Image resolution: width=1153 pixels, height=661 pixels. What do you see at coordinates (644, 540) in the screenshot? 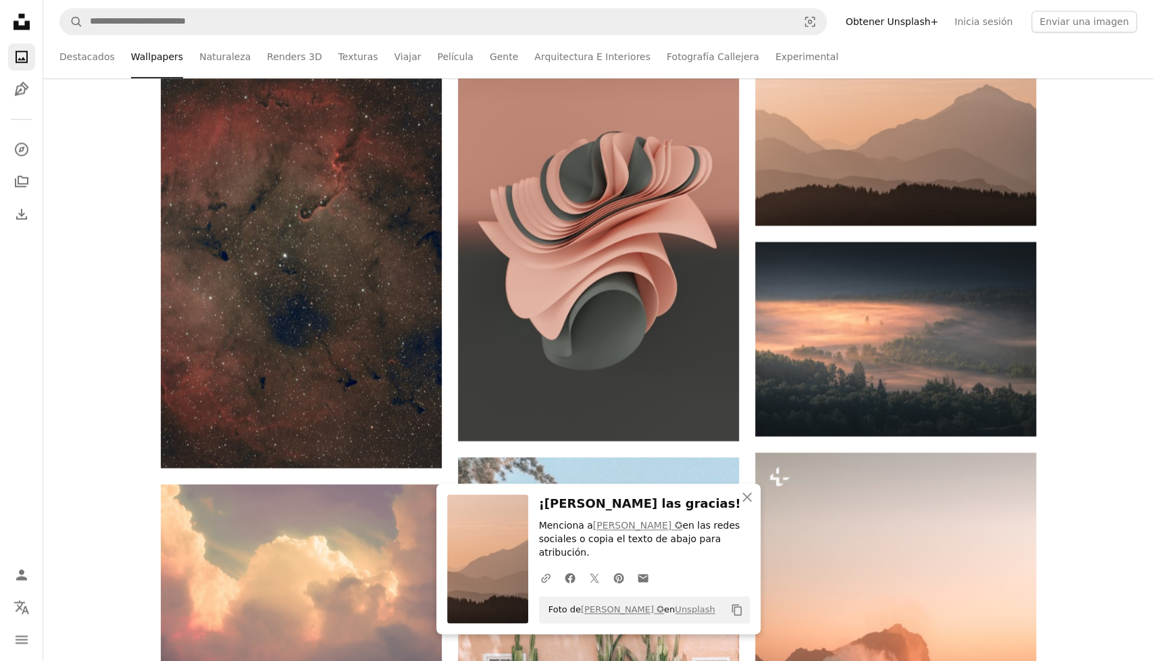
I see `p: Menciona a en las redes sociales o copia el texto de abajo para atribución.` at bounding box center [644, 540].